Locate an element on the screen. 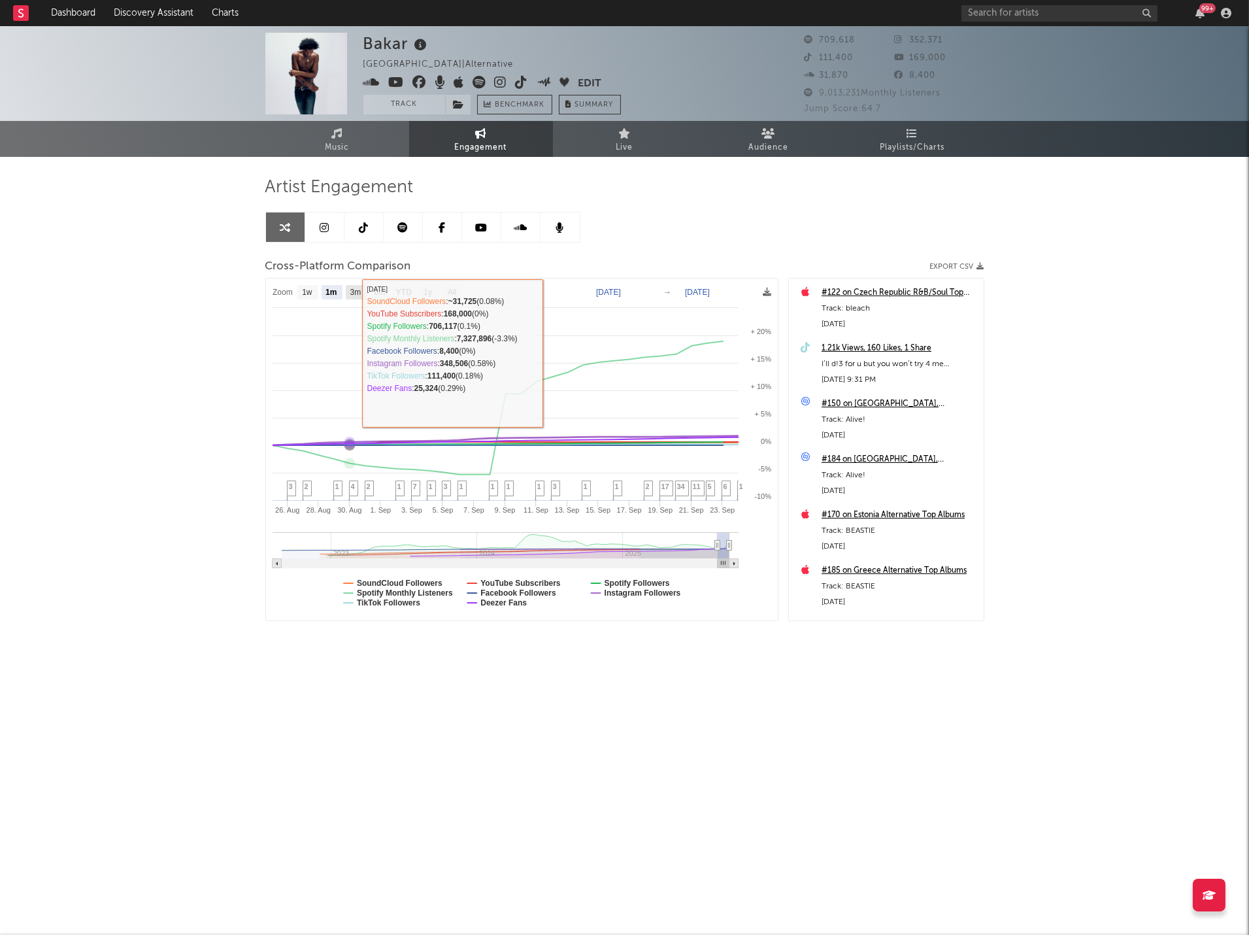 This screenshot has width=1249, height=935. text: YouTube Subscribers is located at coordinates (520, 583).